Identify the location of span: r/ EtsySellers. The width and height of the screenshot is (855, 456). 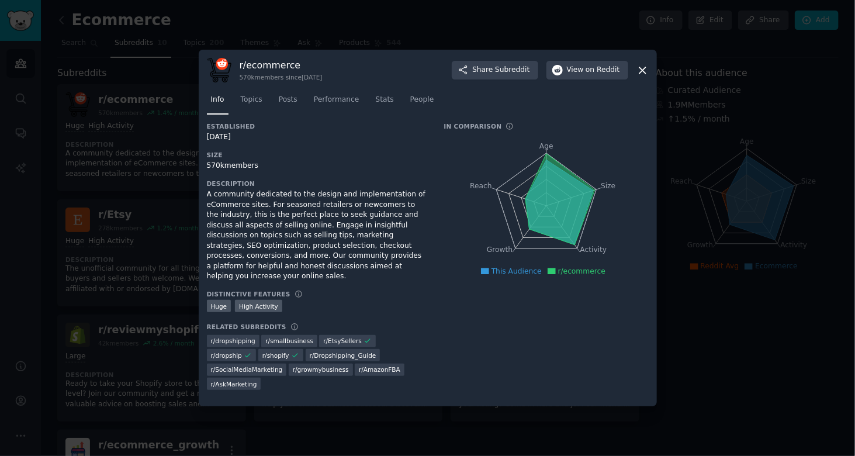
(343, 341).